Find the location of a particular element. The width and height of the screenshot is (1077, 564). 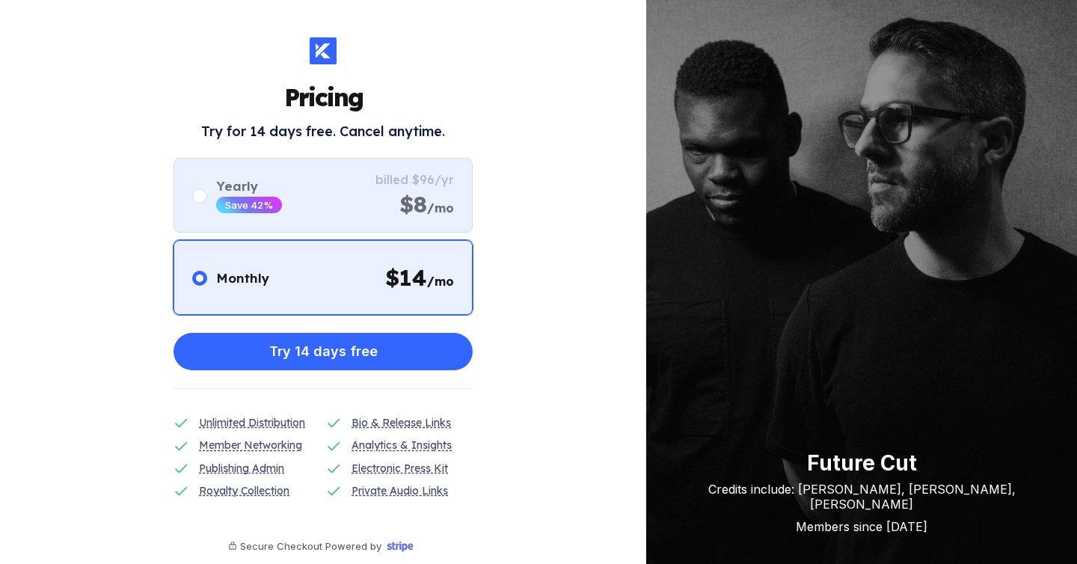

h1: Pricing is located at coordinates (323, 97).